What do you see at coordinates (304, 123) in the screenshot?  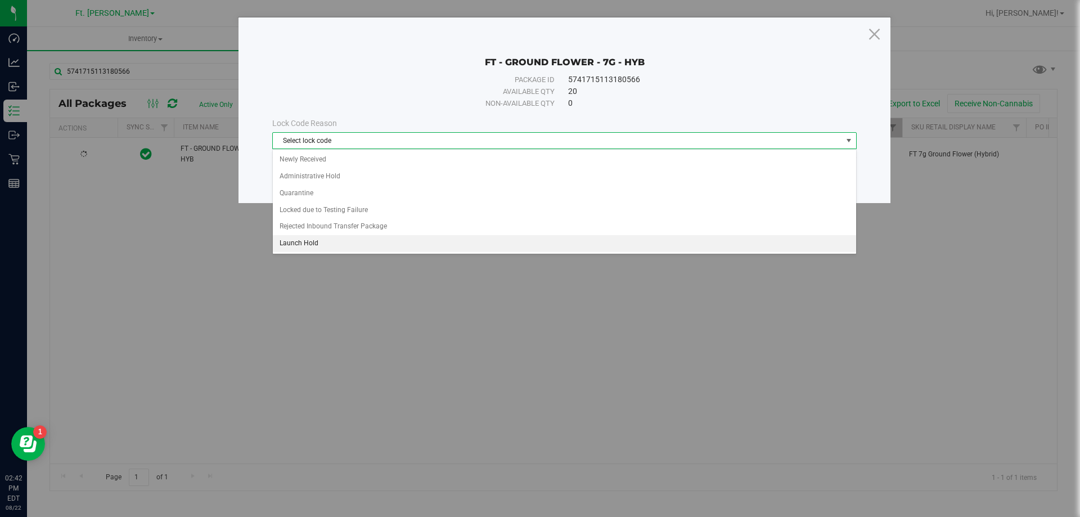 I see `span: Lock Code Reason` at bounding box center [304, 123].